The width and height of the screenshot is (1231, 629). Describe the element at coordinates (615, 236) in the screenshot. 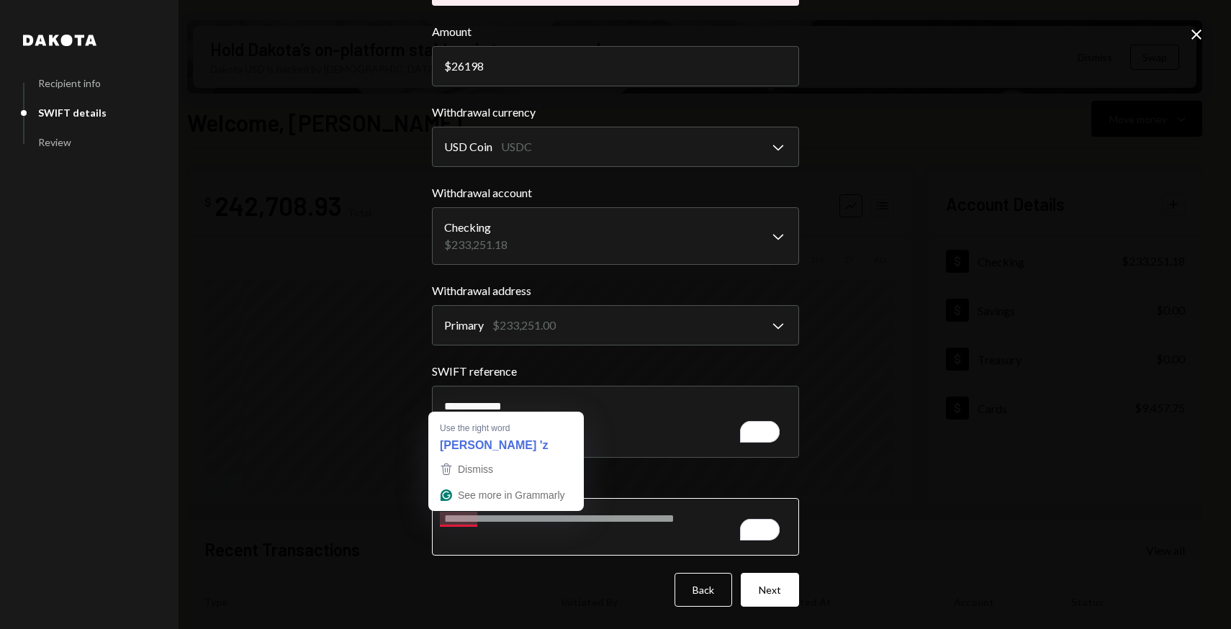

I see `button: Withdrawal account` at that location.